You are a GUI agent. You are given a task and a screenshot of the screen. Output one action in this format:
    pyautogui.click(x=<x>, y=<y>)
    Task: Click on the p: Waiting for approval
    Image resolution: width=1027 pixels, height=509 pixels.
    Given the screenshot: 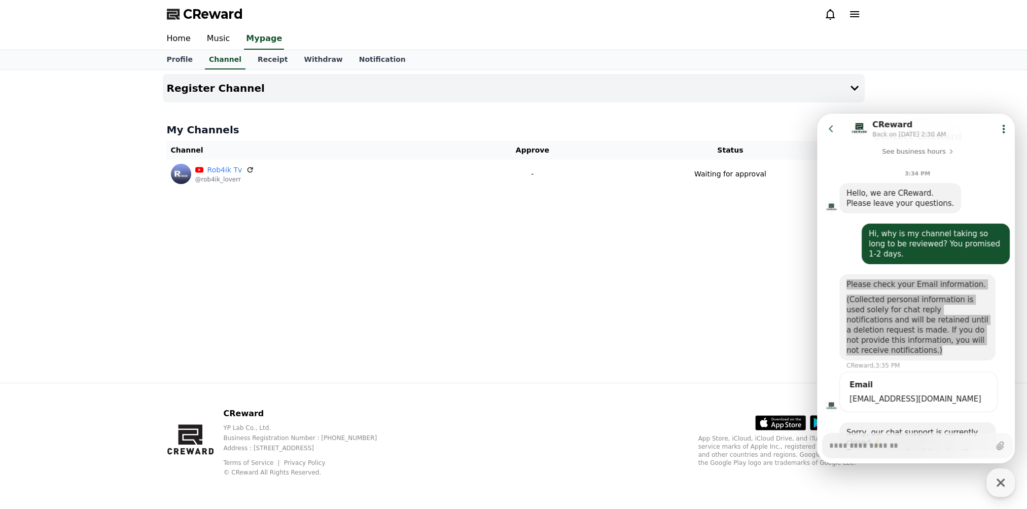 What is the action you would take?
    pyautogui.click(x=731, y=174)
    